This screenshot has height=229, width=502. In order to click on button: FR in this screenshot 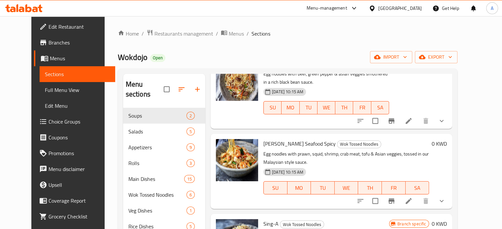, I will do `click(362, 108)`.